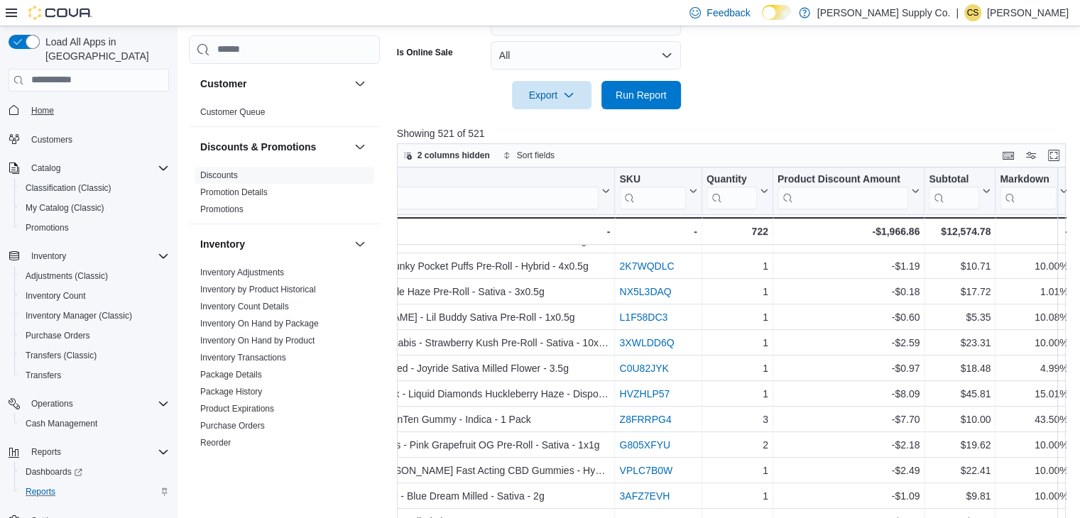  Describe the element at coordinates (67, 276) in the screenshot. I see `a: Adjustments (Classic)` at that location.